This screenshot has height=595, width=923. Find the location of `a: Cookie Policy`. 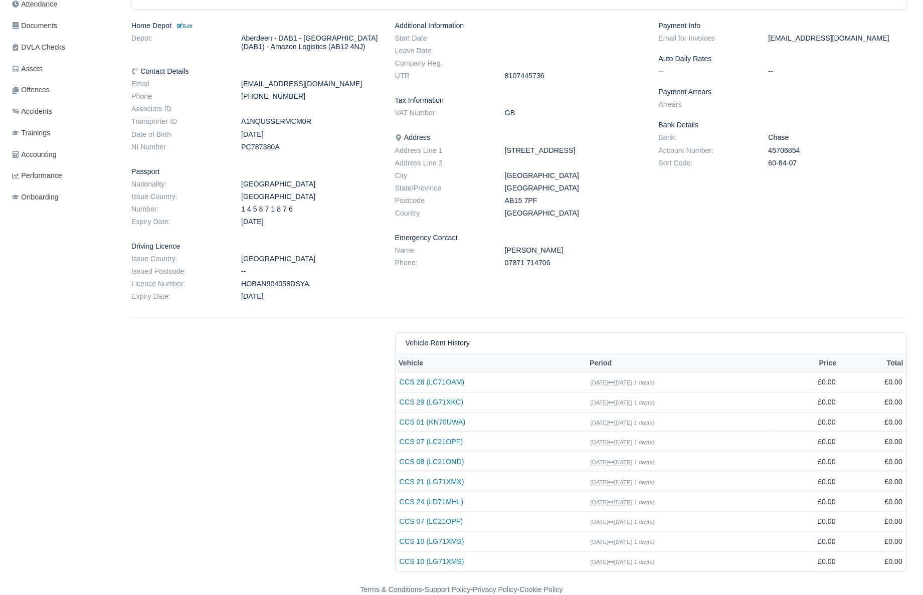

a: Cookie Policy is located at coordinates (541, 589).